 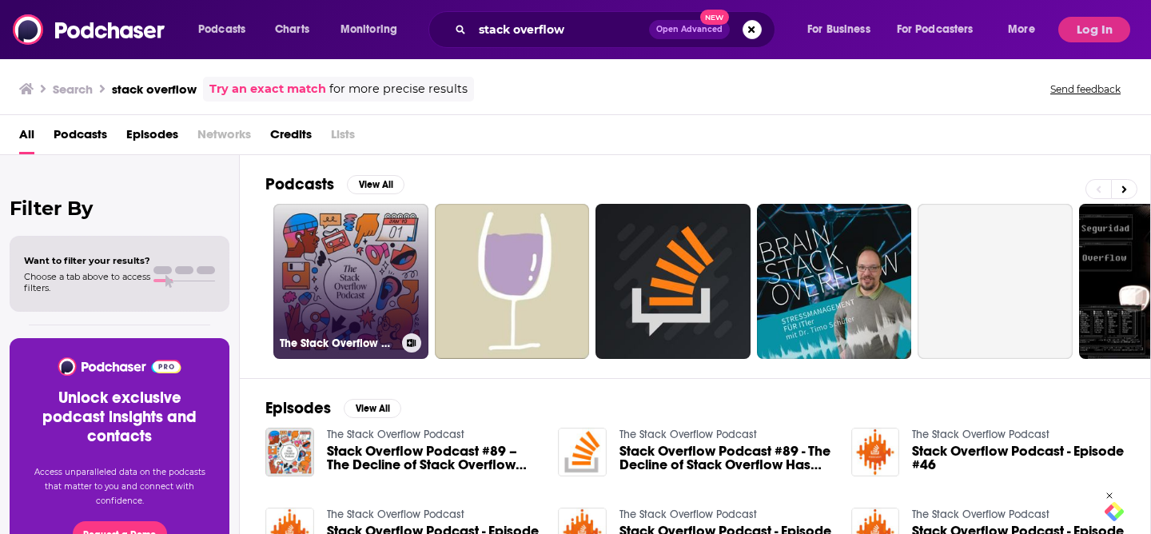 I want to click on h2: Episodes, so click(x=298, y=408).